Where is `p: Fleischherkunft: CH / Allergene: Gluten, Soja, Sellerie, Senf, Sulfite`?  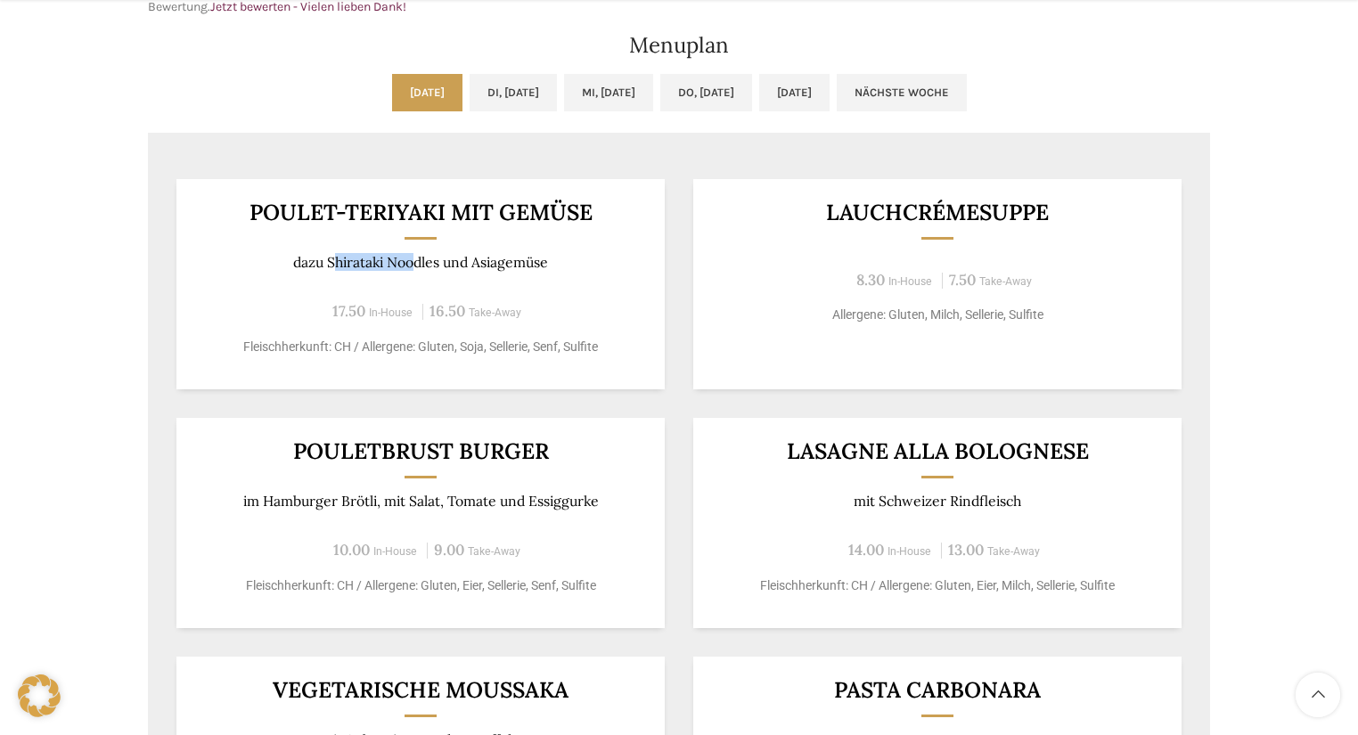 p: Fleischherkunft: CH / Allergene: Gluten, Soja, Sellerie, Senf, Sulfite is located at coordinates (421, 347).